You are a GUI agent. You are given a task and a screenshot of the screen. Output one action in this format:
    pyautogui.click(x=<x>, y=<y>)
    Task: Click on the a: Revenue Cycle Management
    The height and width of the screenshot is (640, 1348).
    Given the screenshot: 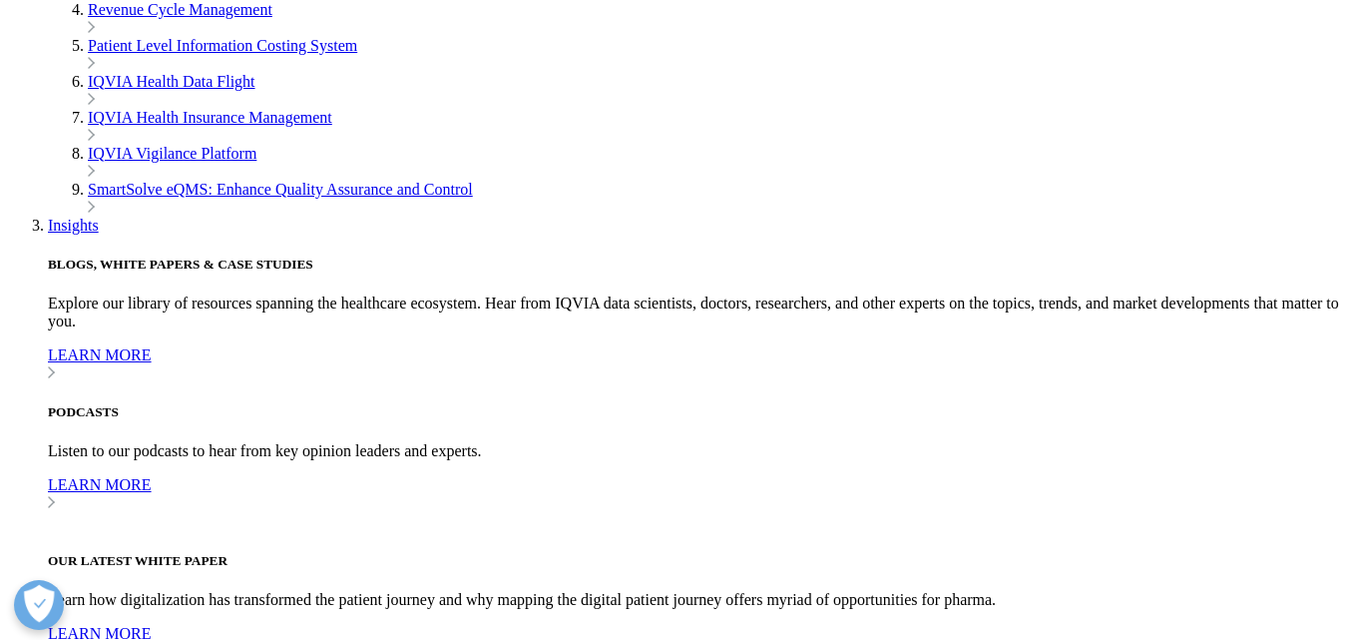 What is the action you would take?
    pyautogui.click(x=180, y=9)
    